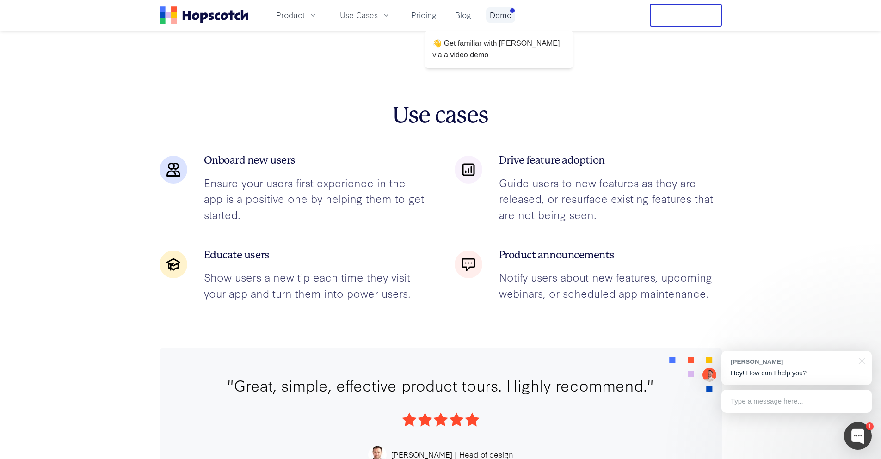 The width and height of the screenshot is (881, 459). I want to click on h3: Product announcements, so click(611, 255).